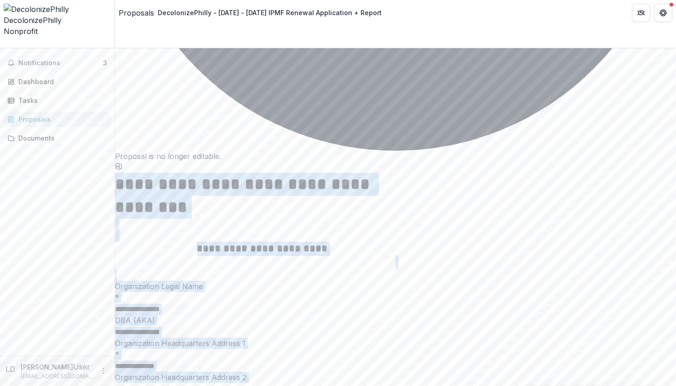 Image resolution: width=676 pixels, height=386 pixels. Describe the element at coordinates (61, 81) in the screenshot. I see `div: Dashboard` at that location.